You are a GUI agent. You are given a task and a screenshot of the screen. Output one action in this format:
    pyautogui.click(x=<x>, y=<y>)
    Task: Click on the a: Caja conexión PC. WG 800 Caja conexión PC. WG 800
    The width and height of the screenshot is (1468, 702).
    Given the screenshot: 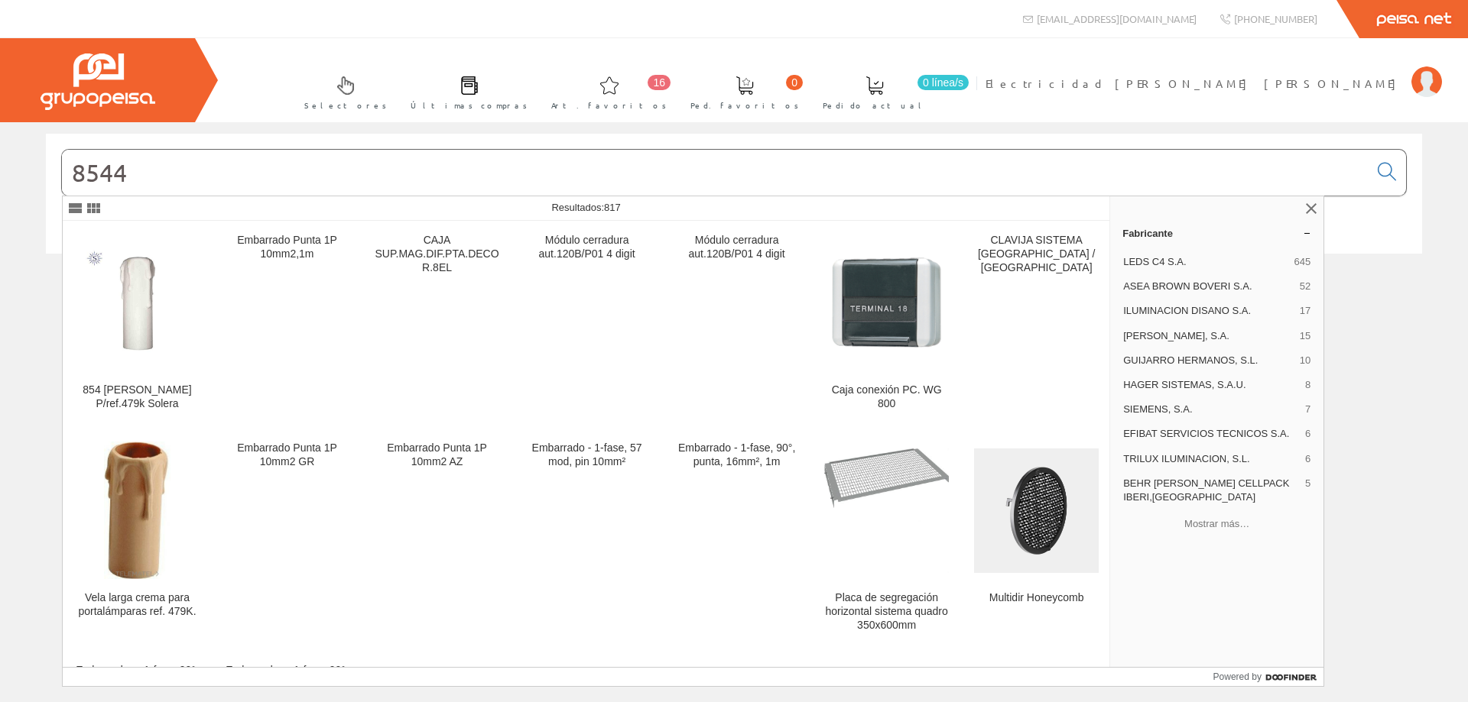 What is the action you would take?
    pyautogui.click(x=886, y=325)
    